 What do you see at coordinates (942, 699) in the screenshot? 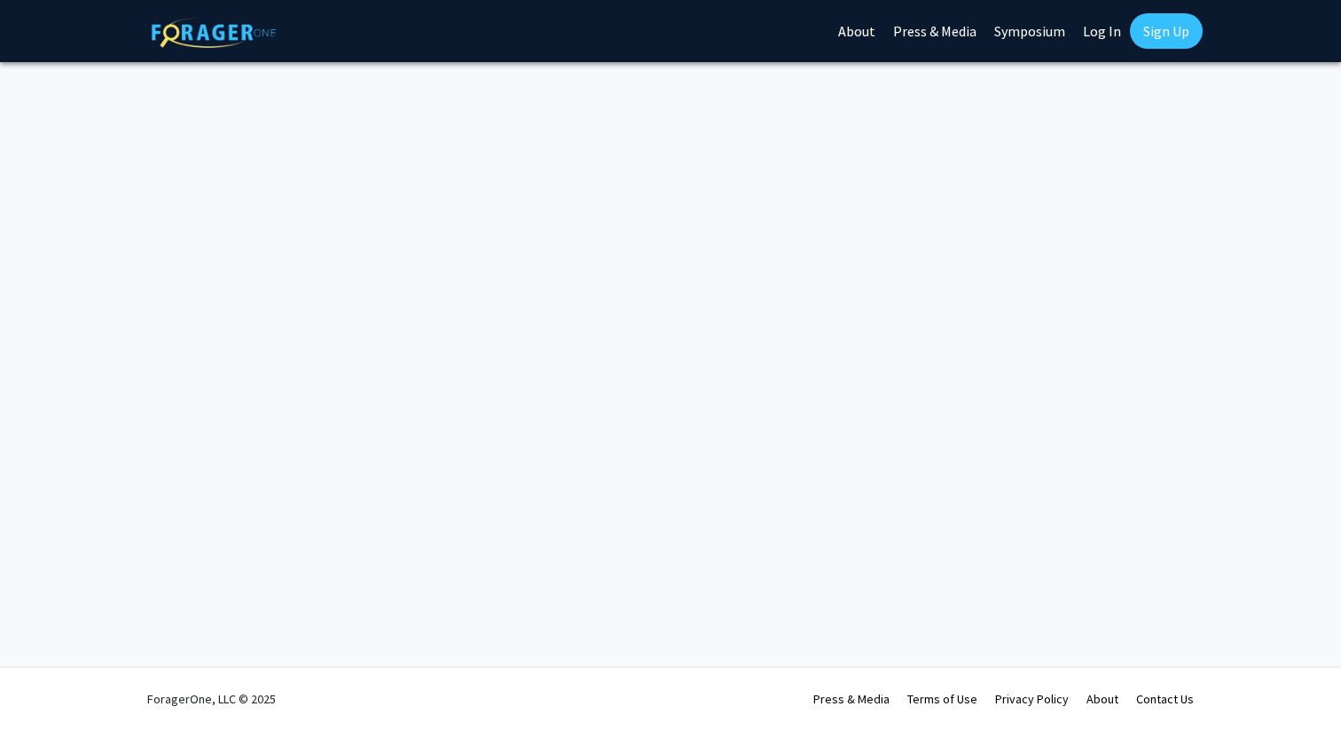
I see `a: Terms of Use` at bounding box center [942, 699].